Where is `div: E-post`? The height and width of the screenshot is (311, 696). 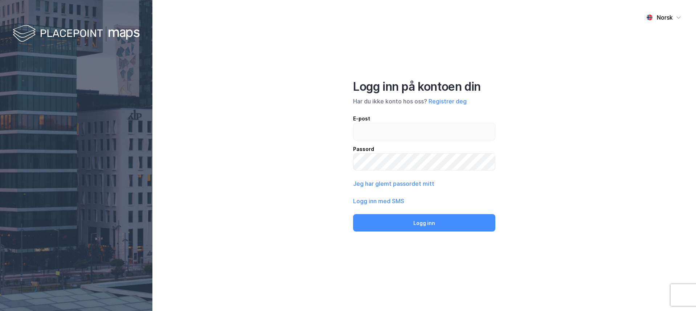 div: E-post is located at coordinates (424, 119).